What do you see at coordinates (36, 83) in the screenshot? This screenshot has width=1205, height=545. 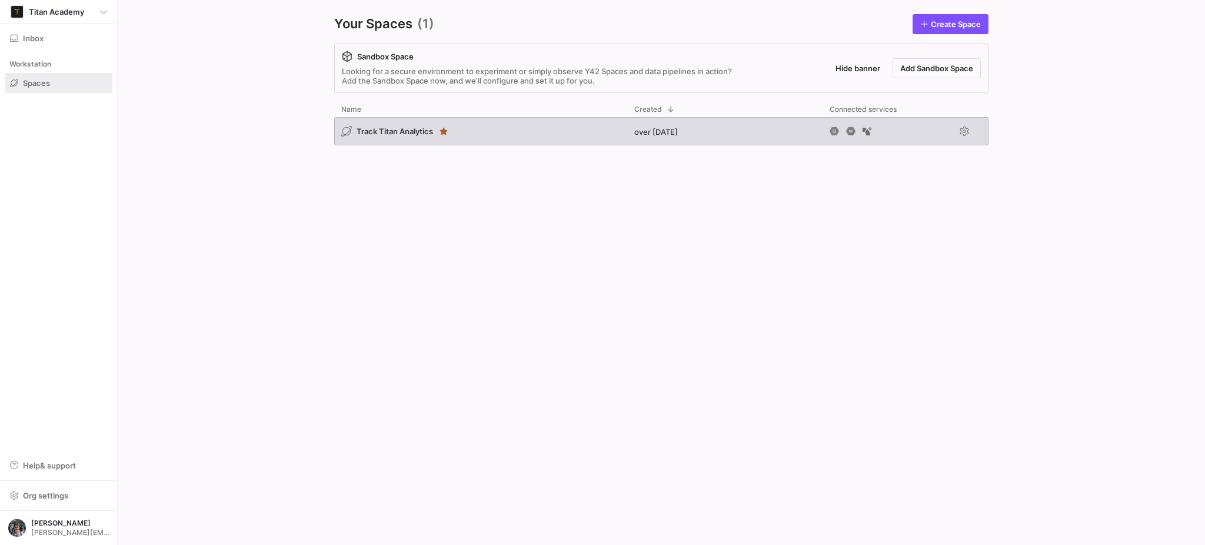 I see `span: Spaces` at bounding box center [36, 83].